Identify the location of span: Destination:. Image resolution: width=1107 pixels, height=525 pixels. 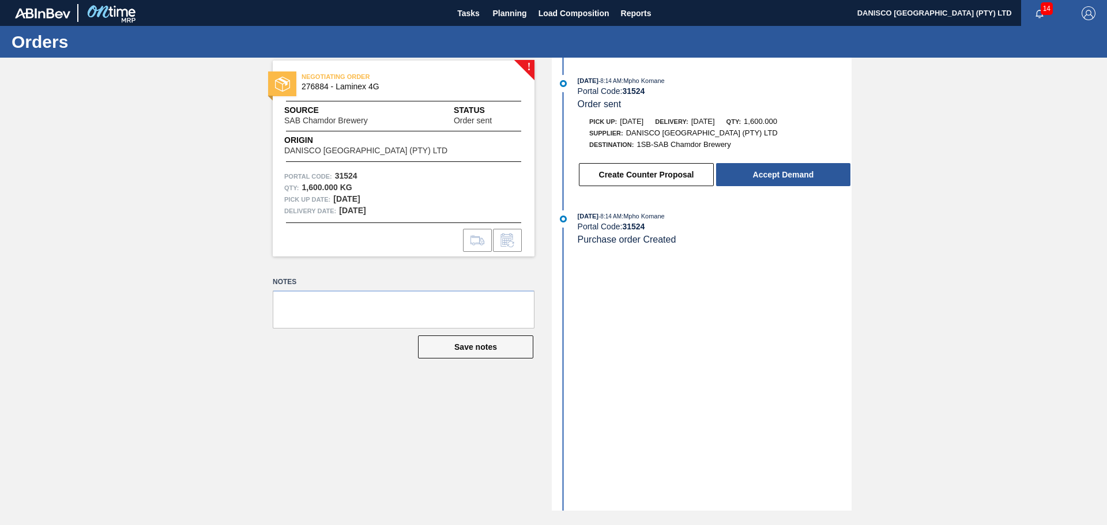
(611, 145).